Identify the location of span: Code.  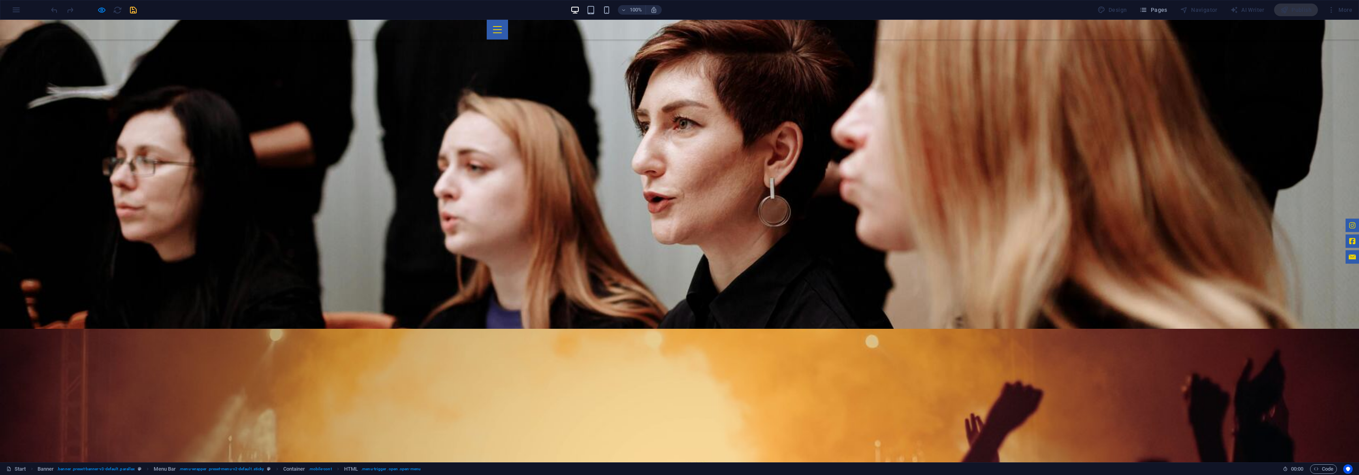
(1323, 469).